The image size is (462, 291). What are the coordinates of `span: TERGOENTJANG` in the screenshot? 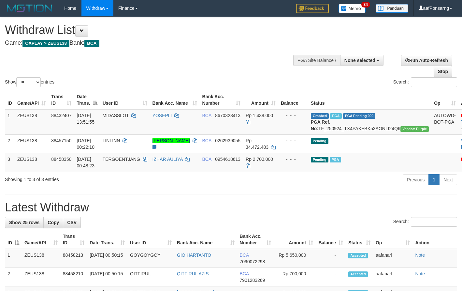 It's located at (121, 159).